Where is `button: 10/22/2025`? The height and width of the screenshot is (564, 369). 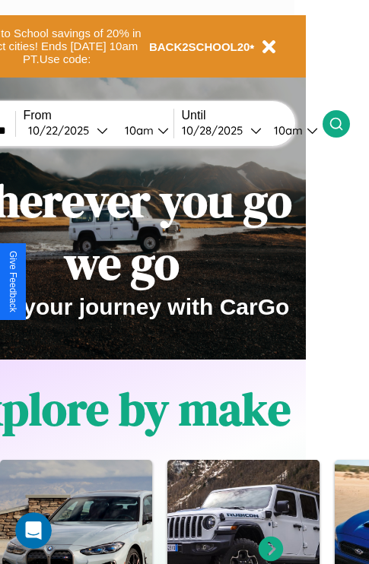 button: 10/22/2025 is located at coordinates (68, 130).